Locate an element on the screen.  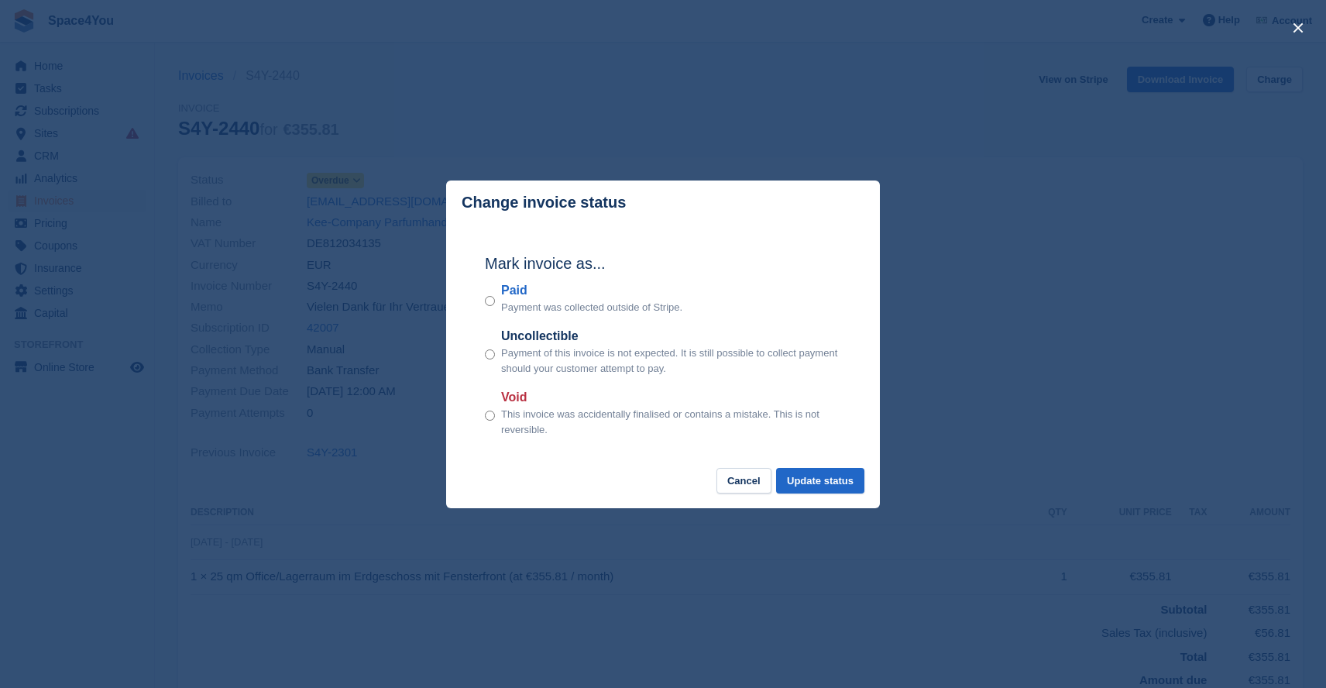
p: Payment was collected outside of Stripe. is located at coordinates (592, 308).